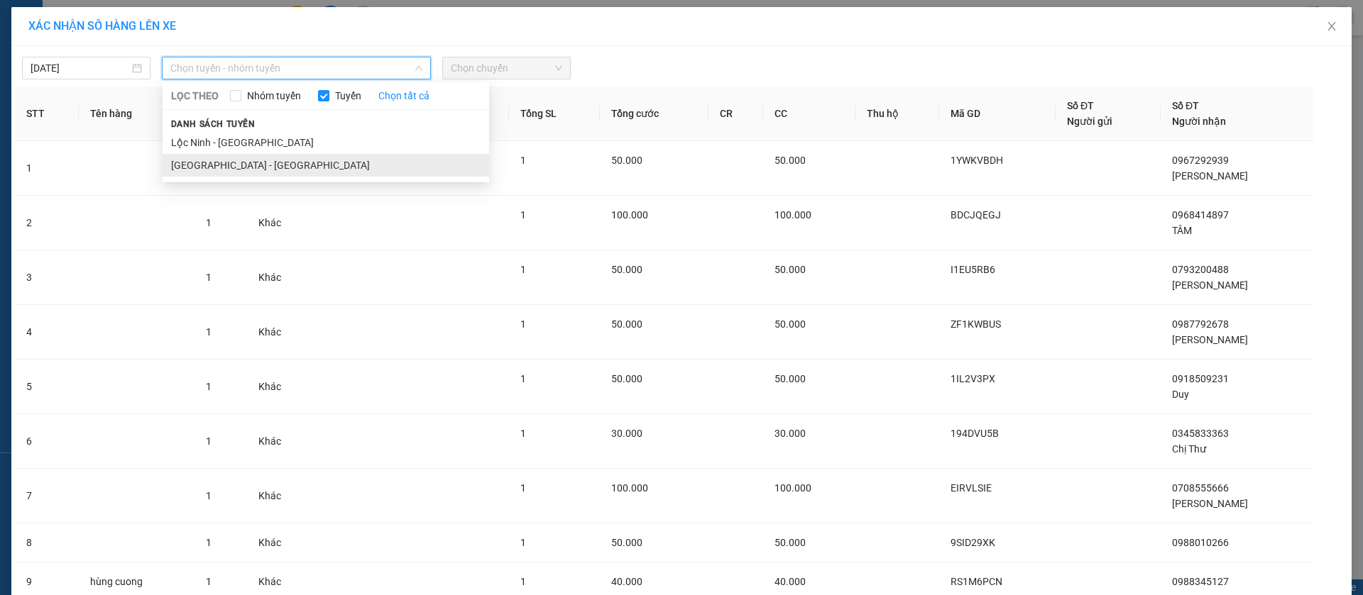 This screenshot has height=595, width=1363. Describe the element at coordinates (47, 496) in the screenshot. I see `td: 7` at that location.